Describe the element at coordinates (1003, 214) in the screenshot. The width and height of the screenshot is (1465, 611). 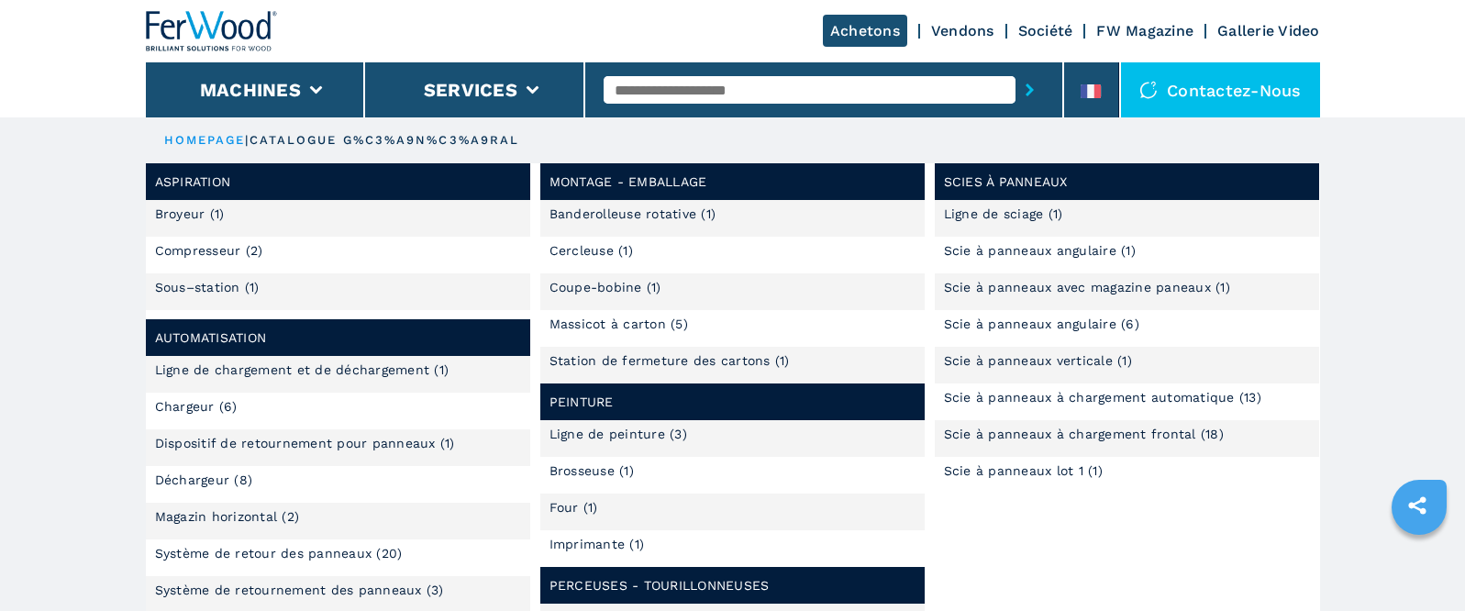
I see `a: Ligne de sciage (1)` at that location.